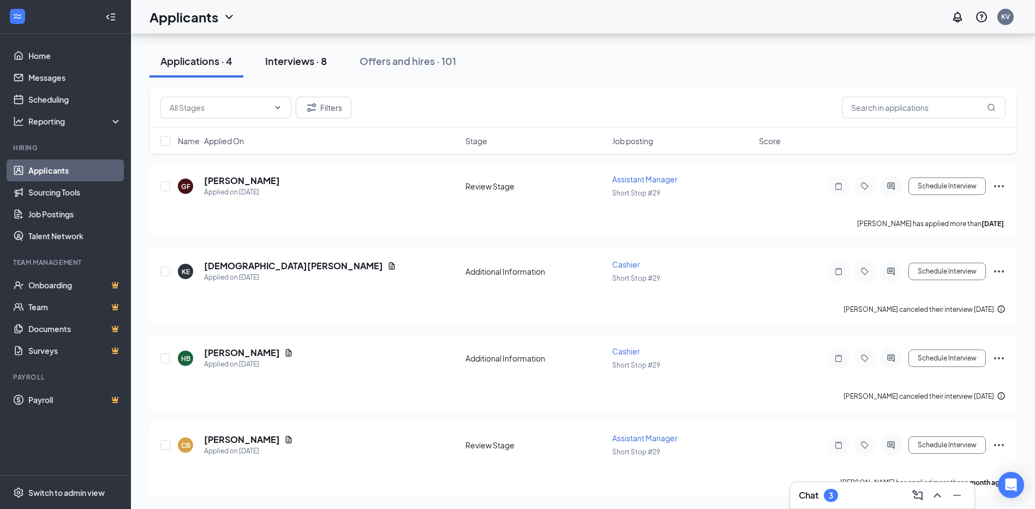  Describe the element at coordinates (957, 495) in the screenshot. I see `button: Minimize` at that location.